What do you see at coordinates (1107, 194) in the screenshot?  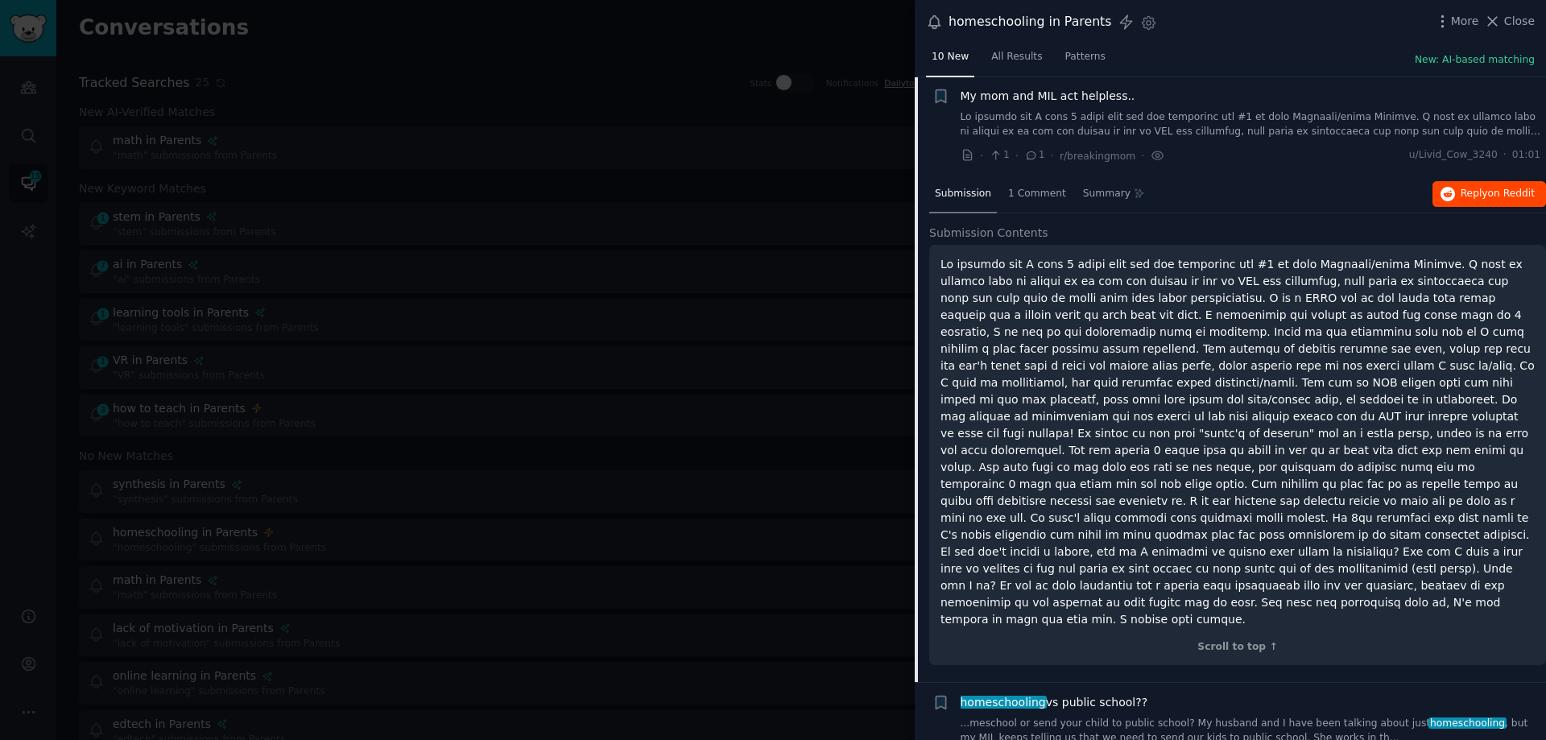 I see `span: Summary` at bounding box center [1107, 194].